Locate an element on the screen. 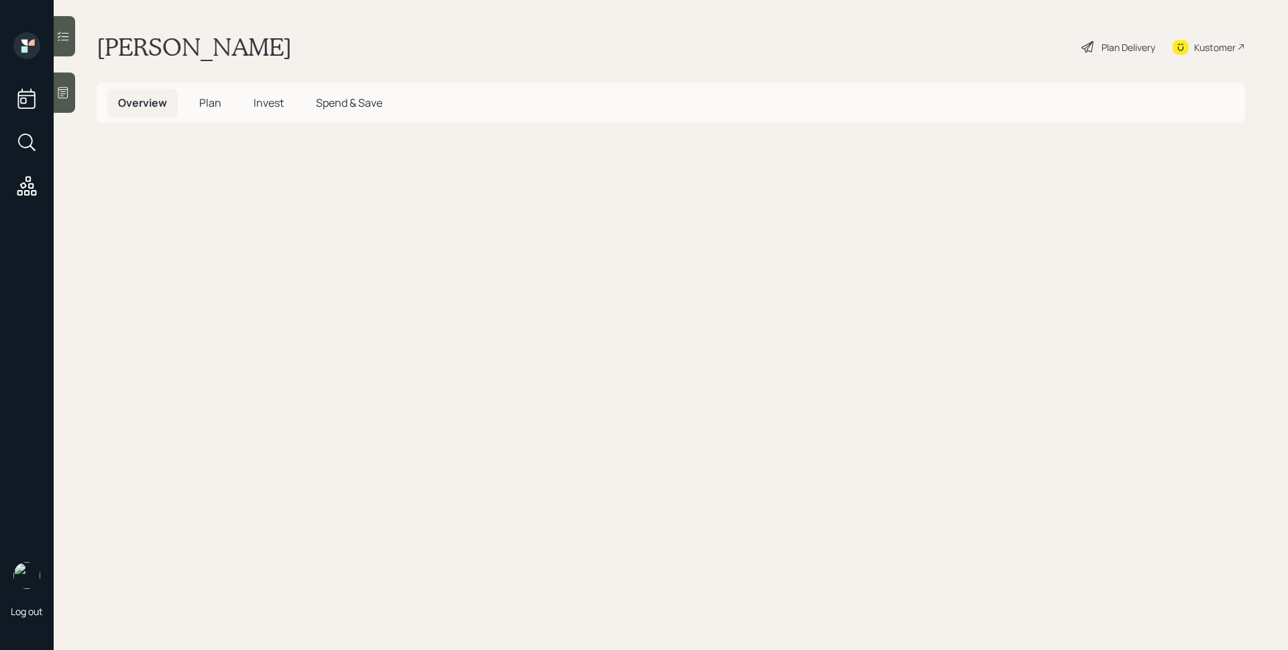 The width and height of the screenshot is (1288, 650). span: Invest is located at coordinates (268, 103).